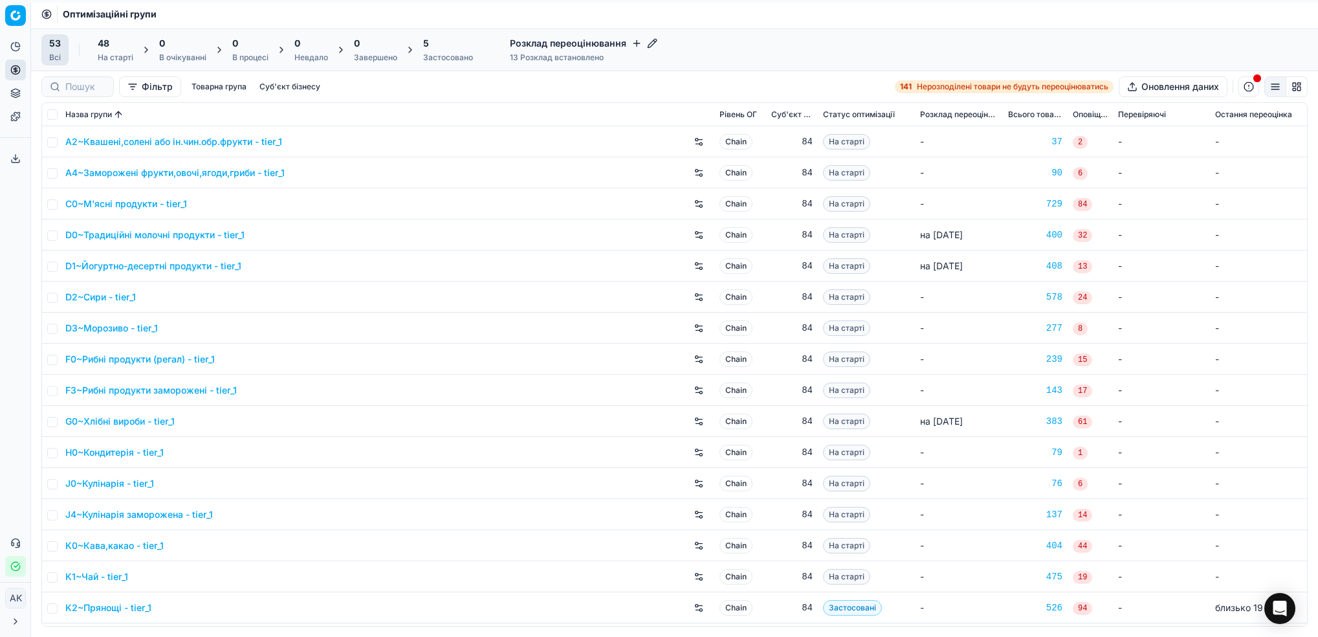 This screenshot has height=637, width=1318. I want to click on div: 13 Розклад встановлено, so click(584, 58).